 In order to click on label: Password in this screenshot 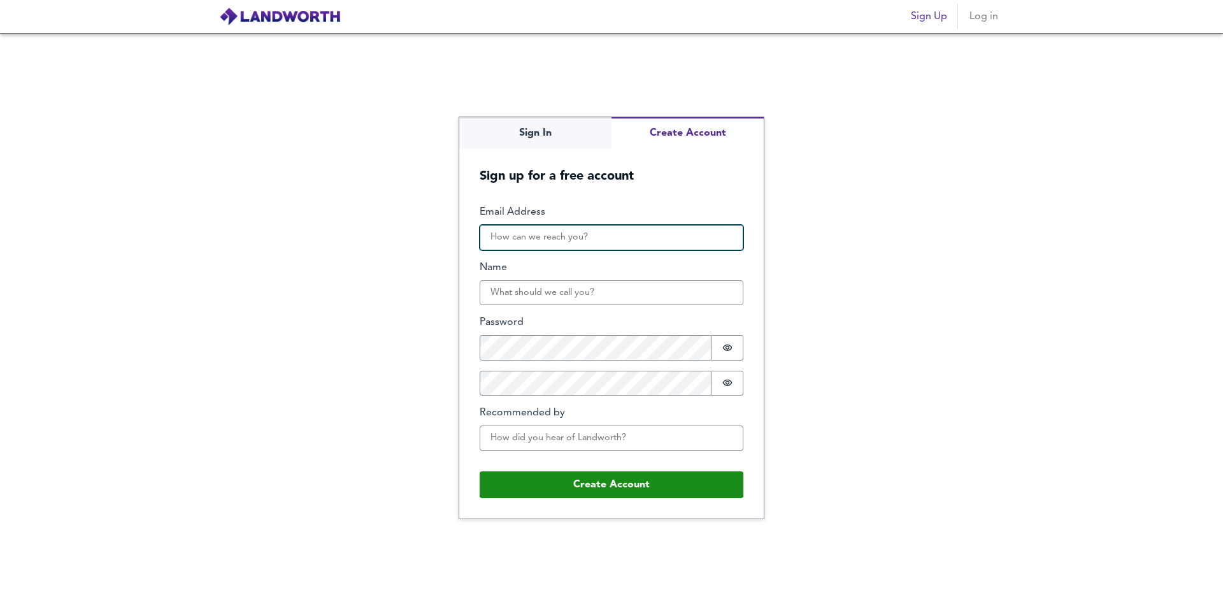, I will do `click(611, 322)`.